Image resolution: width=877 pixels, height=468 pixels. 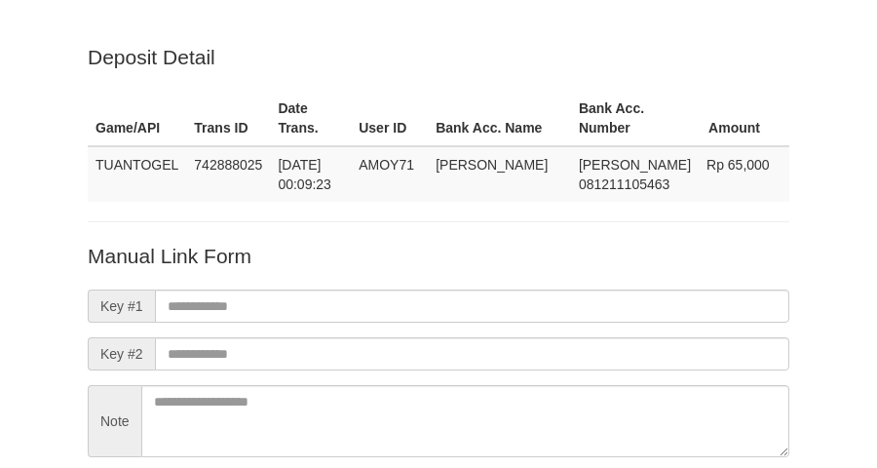 What do you see at coordinates (310, 118) in the screenshot?
I see `th: Date Trans.` at bounding box center [310, 118].